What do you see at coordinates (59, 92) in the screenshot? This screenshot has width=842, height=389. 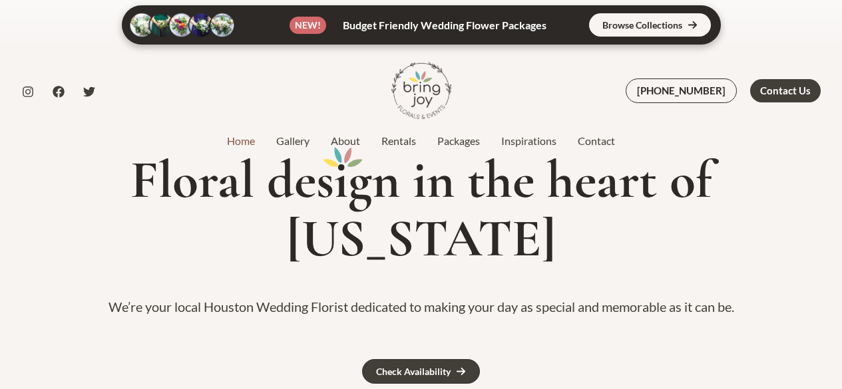 I see `a: Facebook` at bounding box center [59, 92].